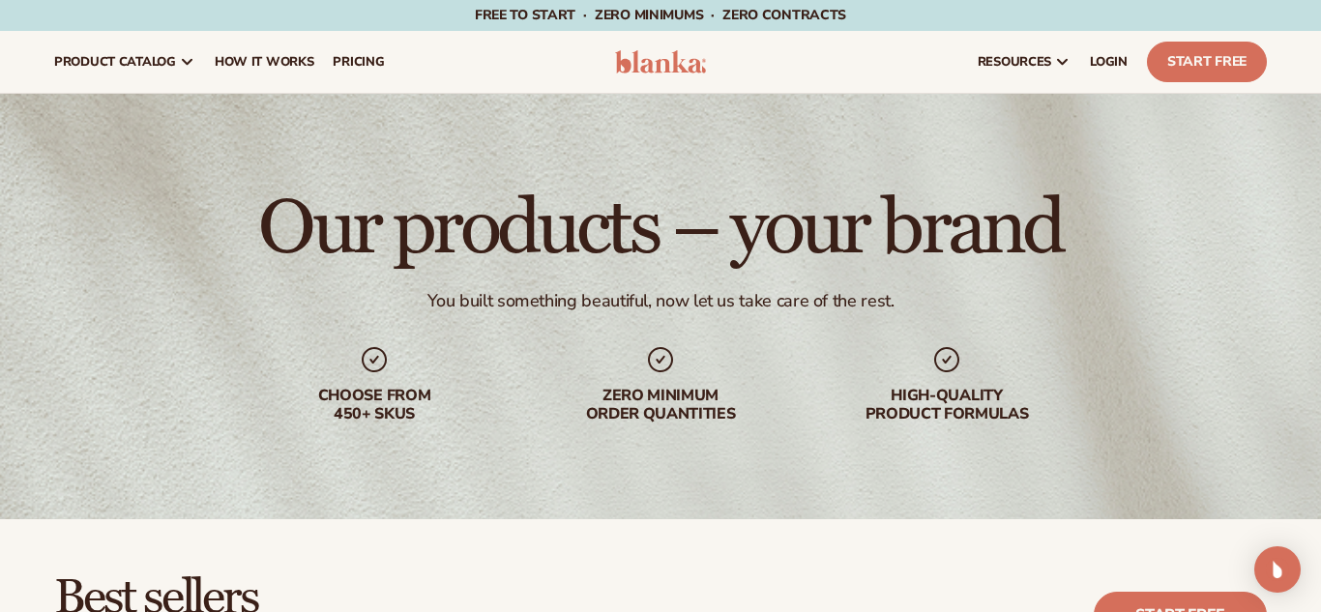 This screenshot has height=612, width=1321. Describe the element at coordinates (1278, 570) in the screenshot. I see `div: Open Intercom Messenger` at that location.